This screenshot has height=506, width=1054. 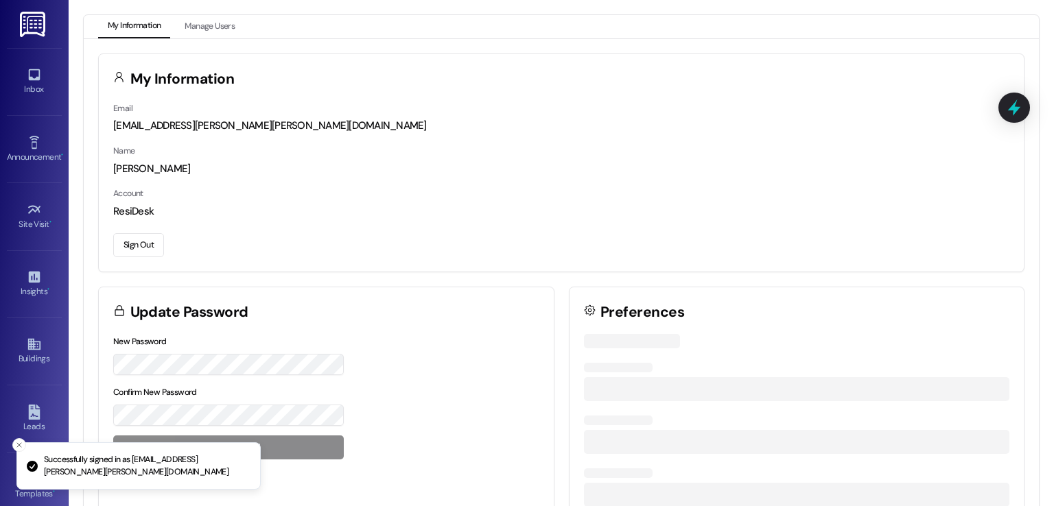 I want to click on div: ResiDesk, so click(x=561, y=211).